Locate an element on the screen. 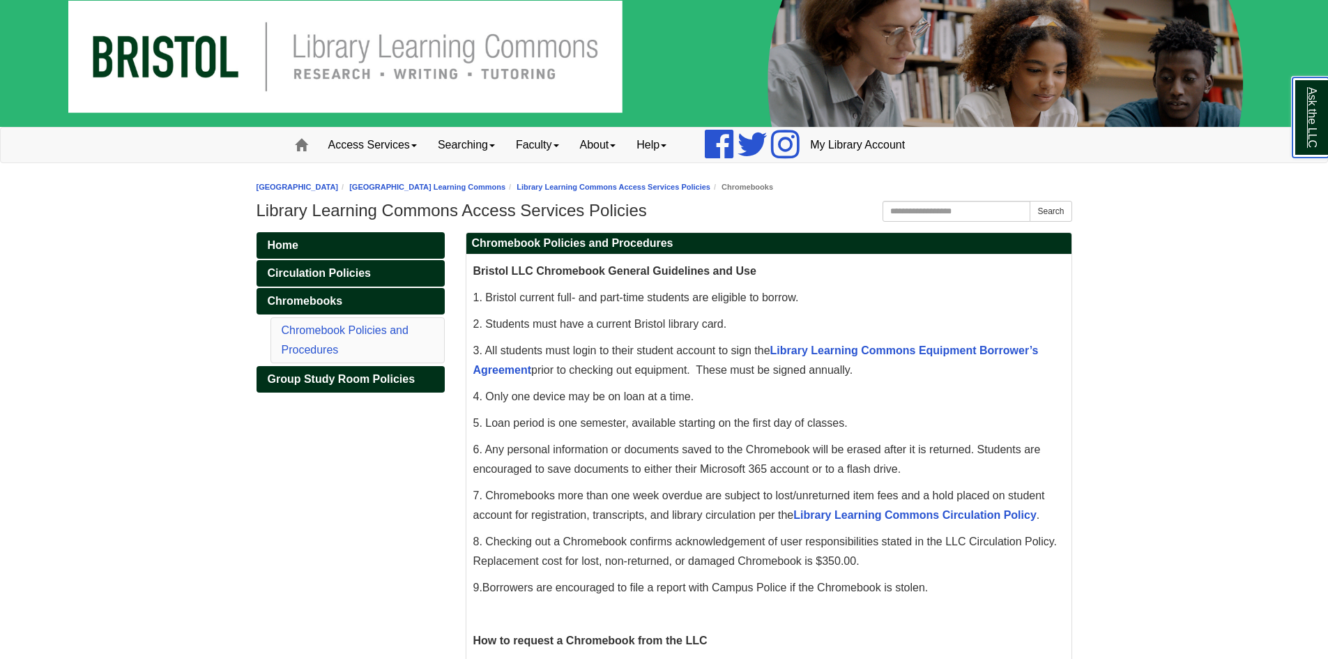  a: My Library Account is located at coordinates (858, 145).